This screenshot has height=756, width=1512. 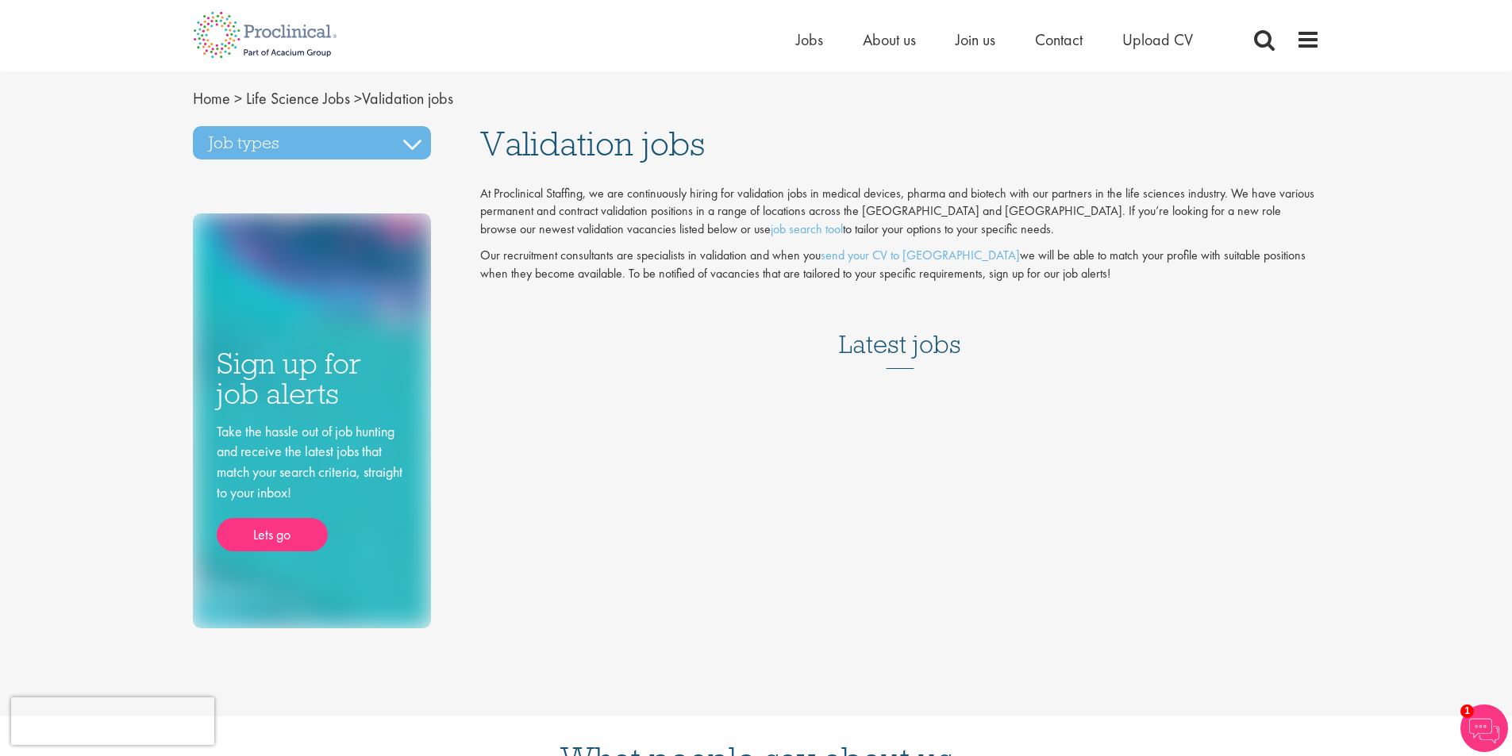 I want to click on img: Chatbot, so click(x=1484, y=729).